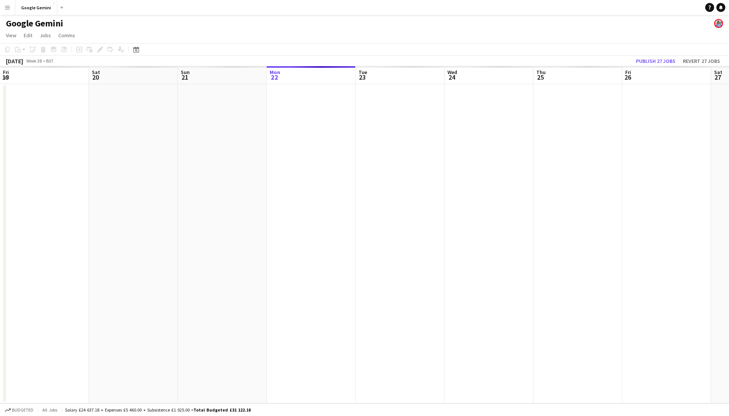  I want to click on div: Salary £24 637.18 + Expenses £5 460.00 + Subsistence £1 025.00 =, so click(158, 410).